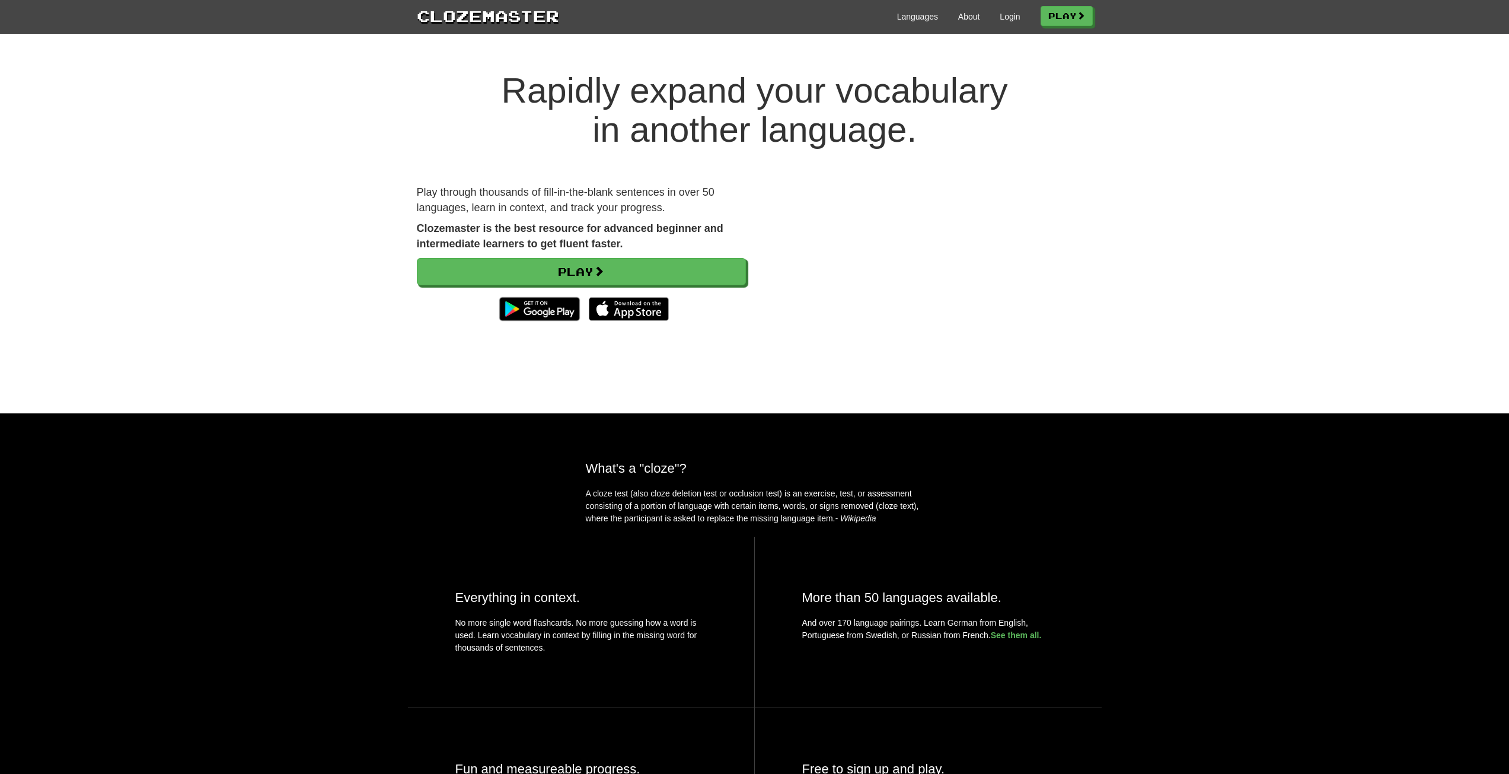  Describe the element at coordinates (1016, 635) in the screenshot. I see `a: See them all.` at that location.